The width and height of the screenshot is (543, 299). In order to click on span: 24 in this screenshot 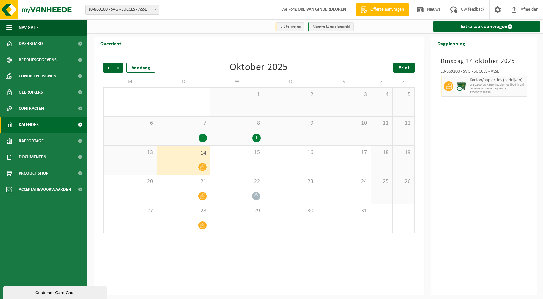, I will do `click(344, 181)`.